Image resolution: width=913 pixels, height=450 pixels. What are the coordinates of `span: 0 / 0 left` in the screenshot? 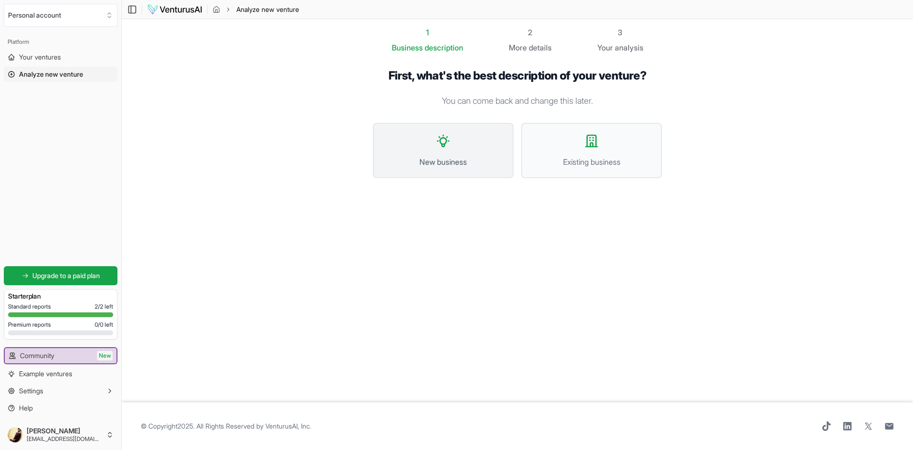 It's located at (104, 324).